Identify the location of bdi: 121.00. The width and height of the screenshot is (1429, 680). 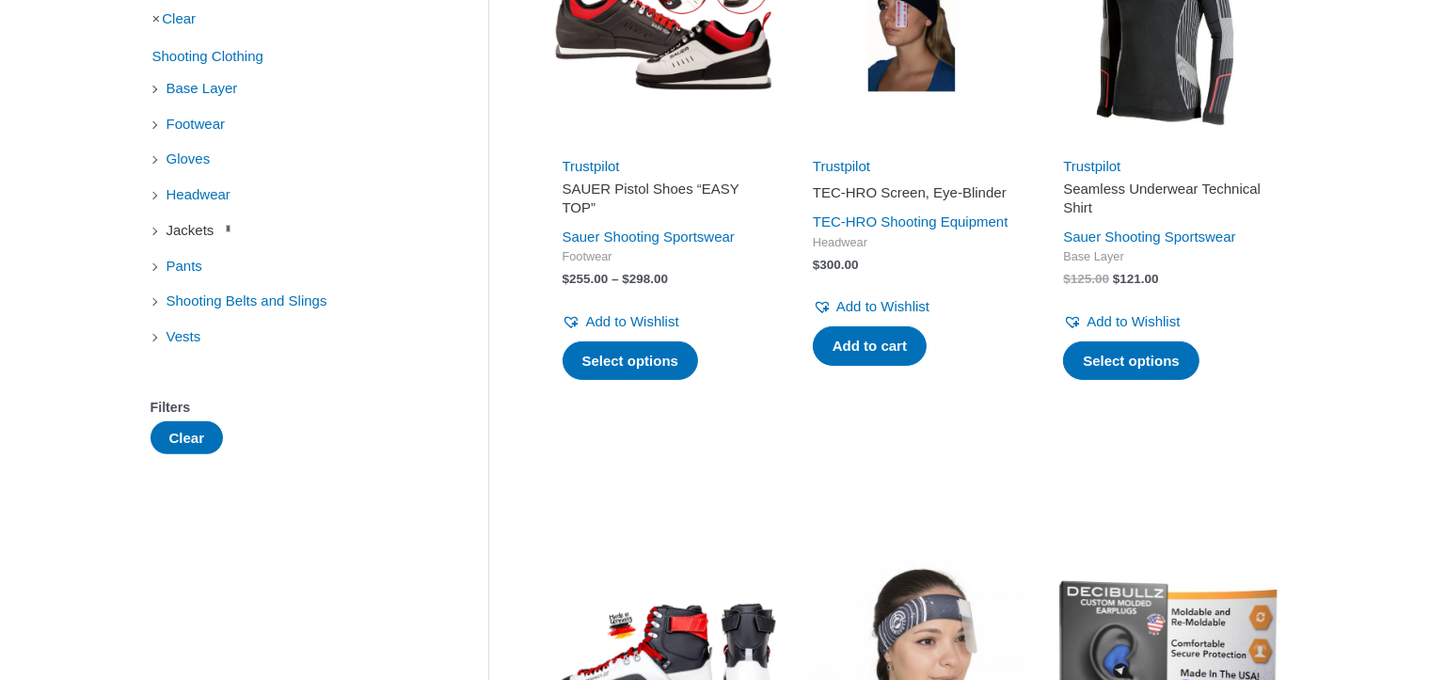
(1136, 279).